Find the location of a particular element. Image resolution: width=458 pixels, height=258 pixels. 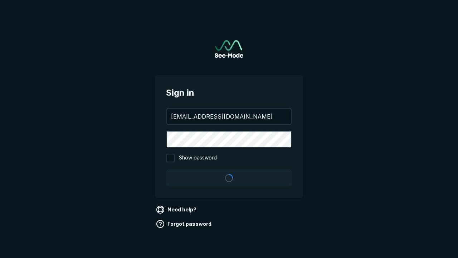

input: your@email.com is located at coordinates (229, 116).